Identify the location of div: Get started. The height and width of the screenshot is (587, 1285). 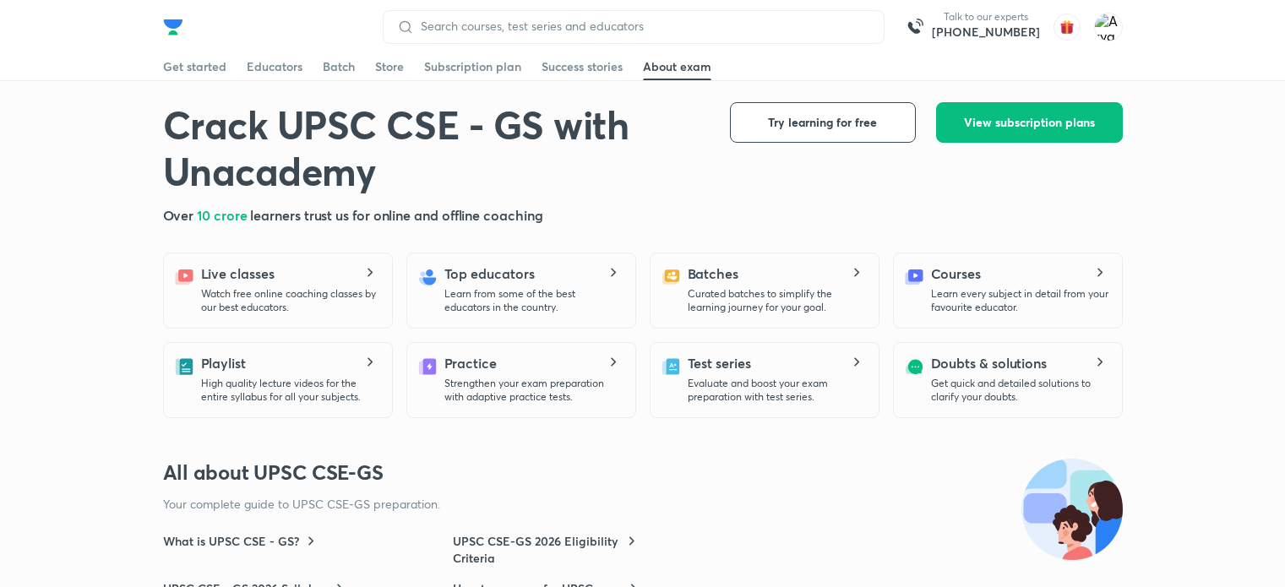
(194, 67).